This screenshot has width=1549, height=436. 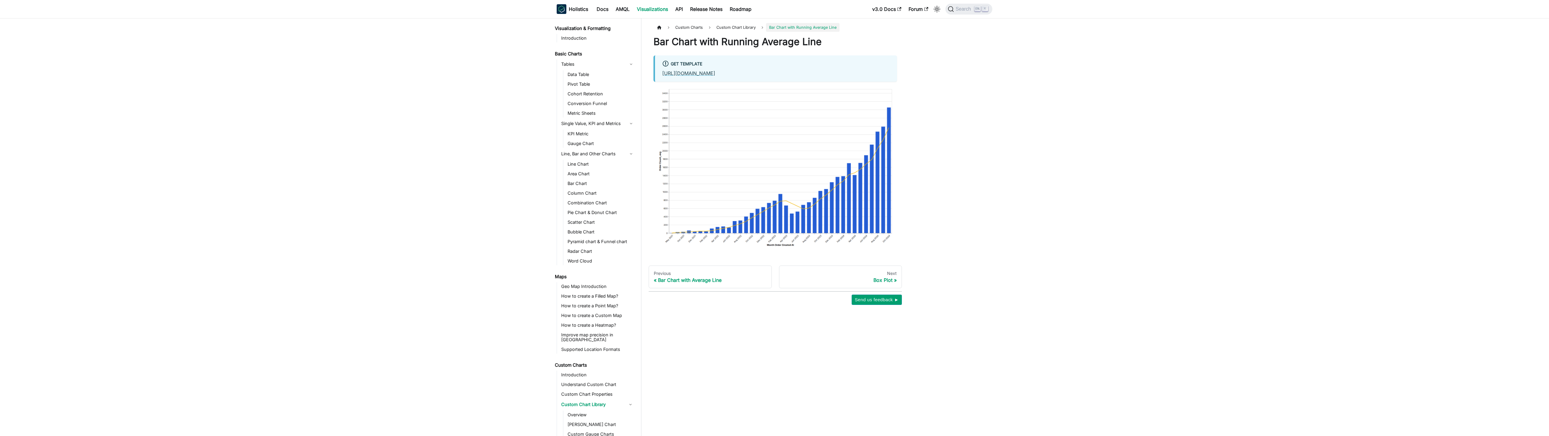 What do you see at coordinates (601, 143) in the screenshot?
I see `a: Gauge Chart` at bounding box center [601, 143].